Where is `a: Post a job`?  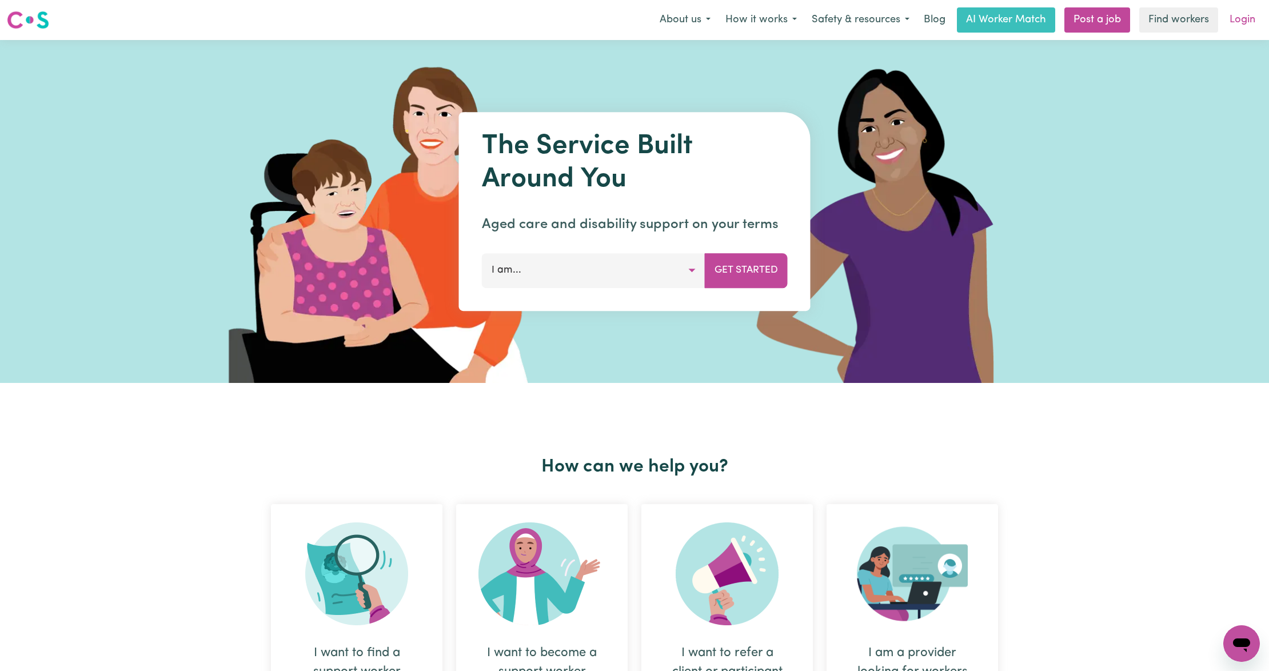
a: Post a job is located at coordinates (1097, 20).